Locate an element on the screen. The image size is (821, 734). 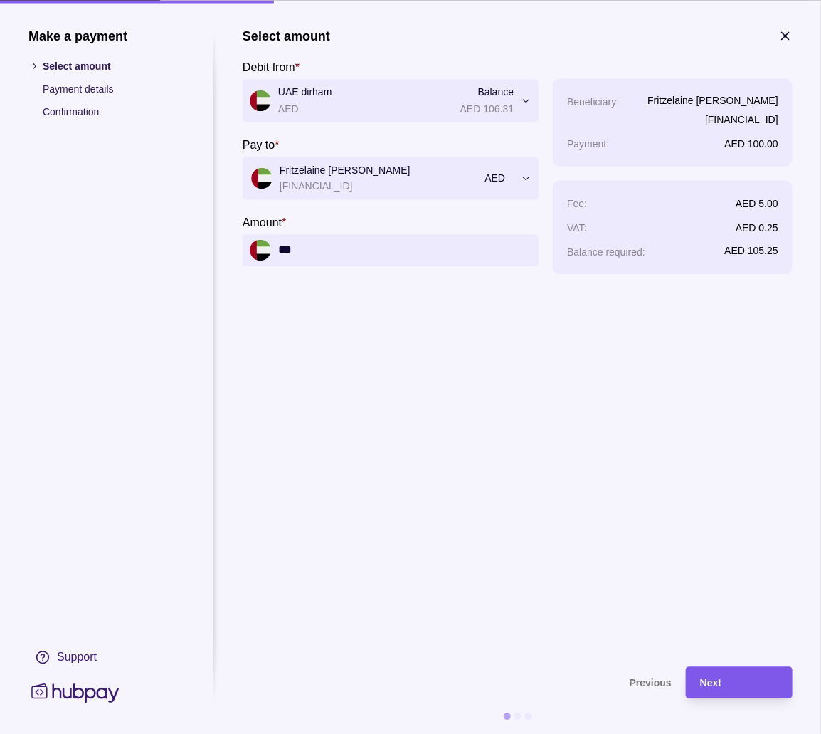
p: Payment : is located at coordinates (588, 144).